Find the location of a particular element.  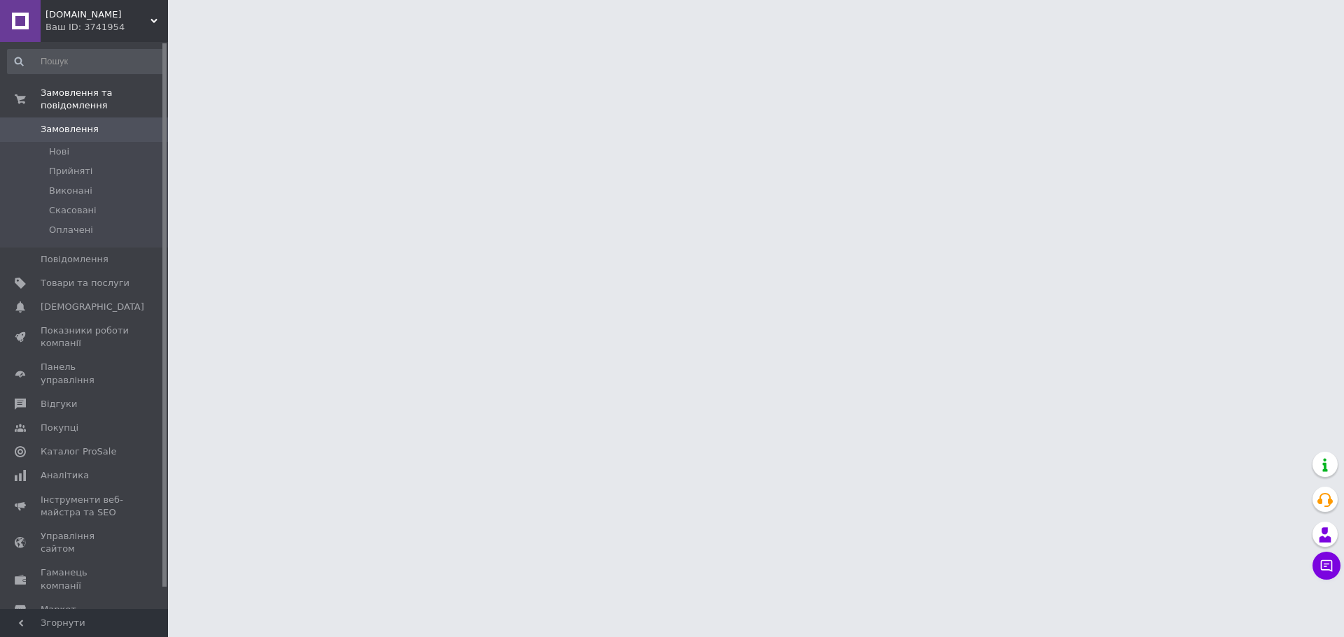

span: Показники роботи компанії is located at coordinates (85, 337).